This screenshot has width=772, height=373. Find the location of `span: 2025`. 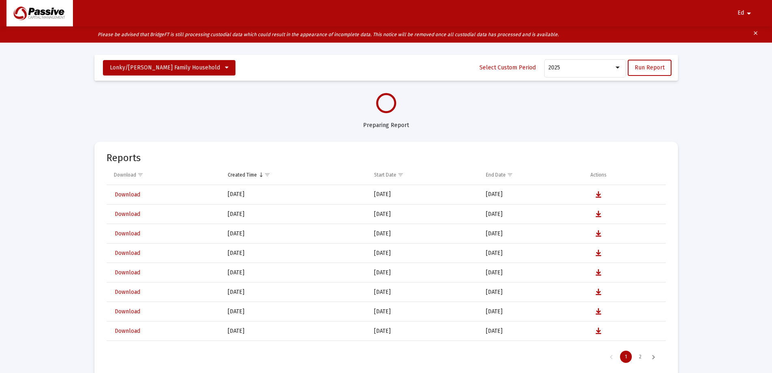

span: 2025 is located at coordinates (554, 67).